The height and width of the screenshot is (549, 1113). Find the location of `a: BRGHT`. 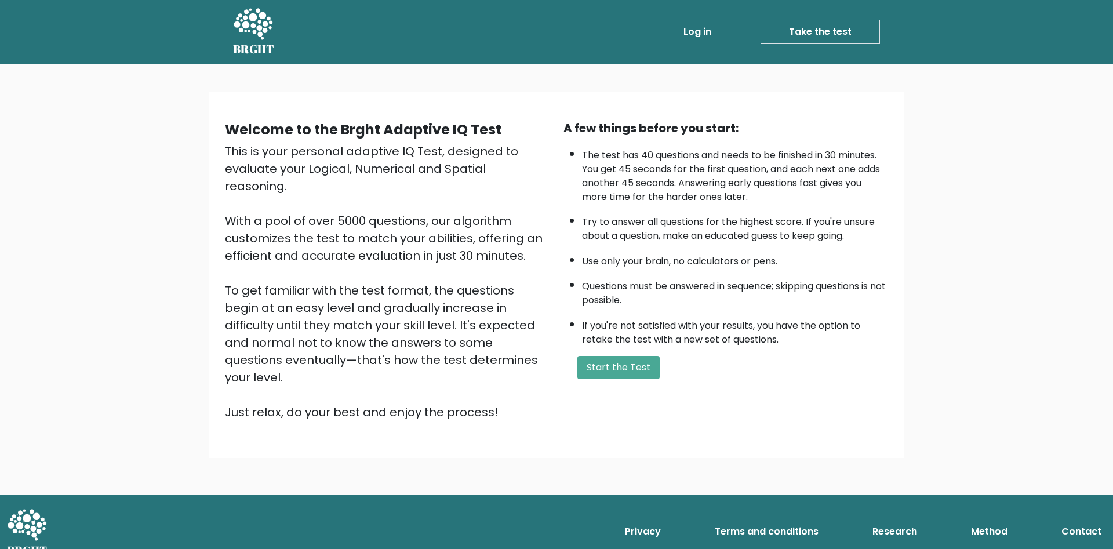

a: BRGHT is located at coordinates (254, 32).